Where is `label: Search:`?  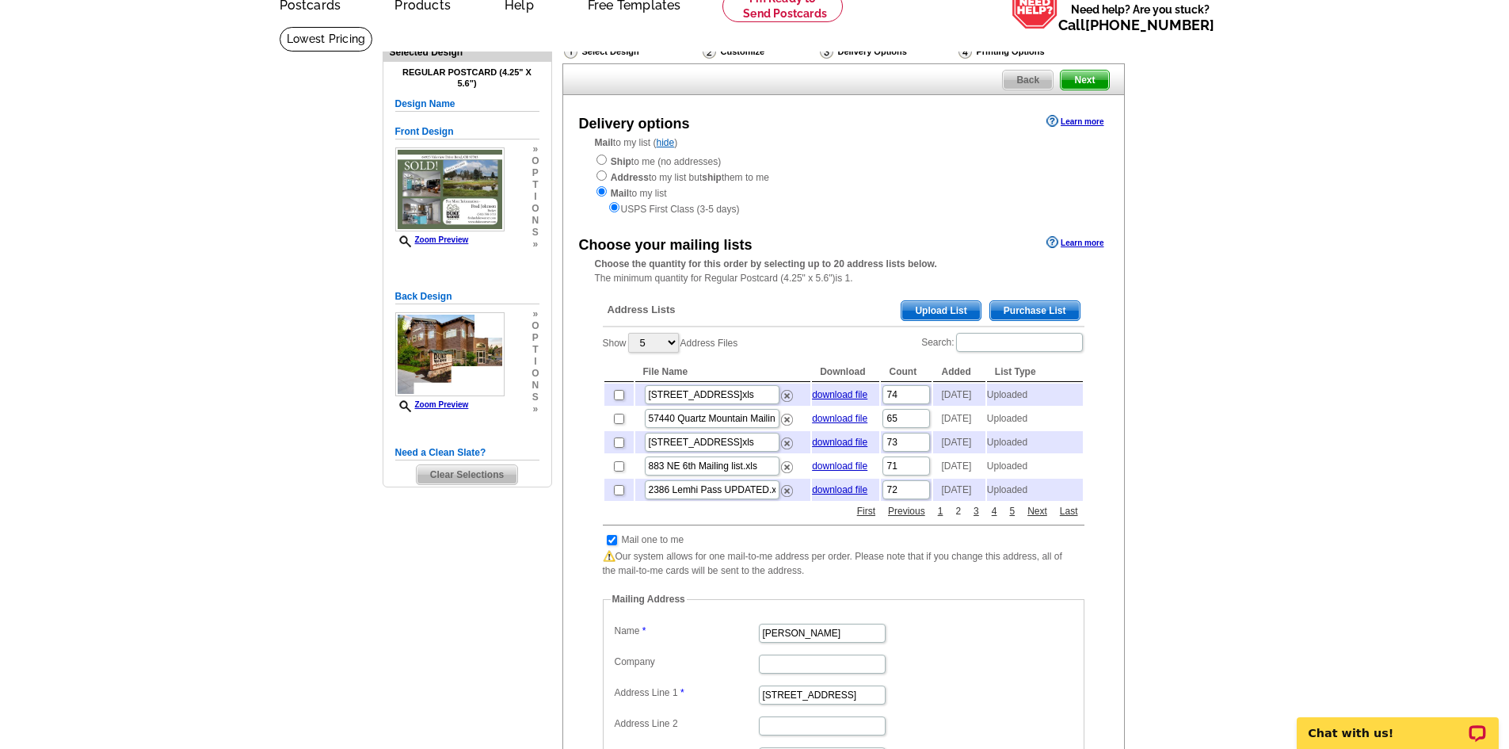 label: Search: is located at coordinates (1002, 342).